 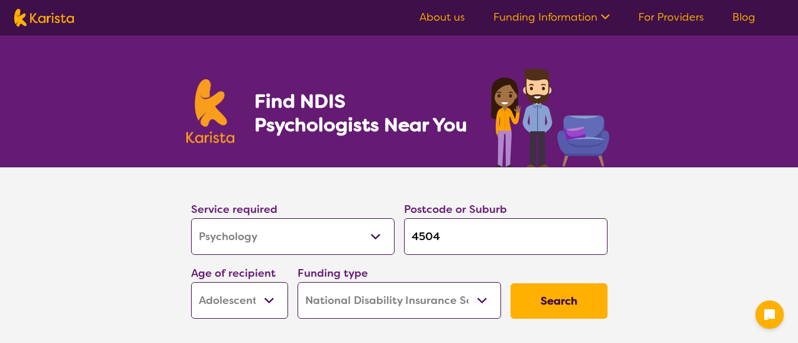 What do you see at coordinates (671, 17) in the screenshot?
I see `a: For Providers` at bounding box center [671, 17].